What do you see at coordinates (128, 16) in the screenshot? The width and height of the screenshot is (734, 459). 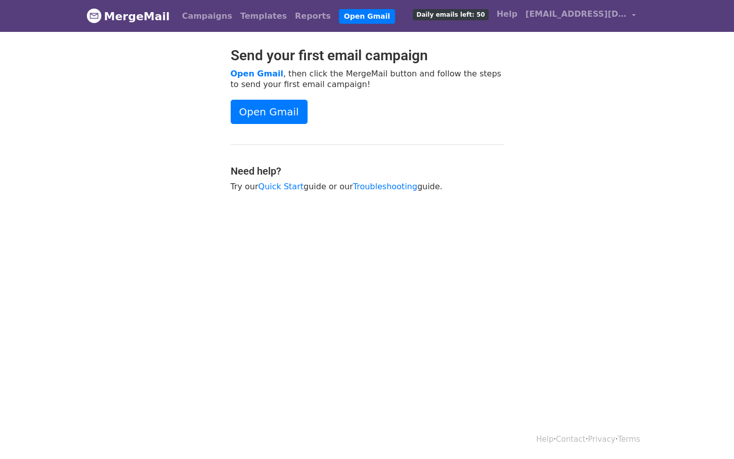 I see `a: MergeMail` at bounding box center [128, 16].